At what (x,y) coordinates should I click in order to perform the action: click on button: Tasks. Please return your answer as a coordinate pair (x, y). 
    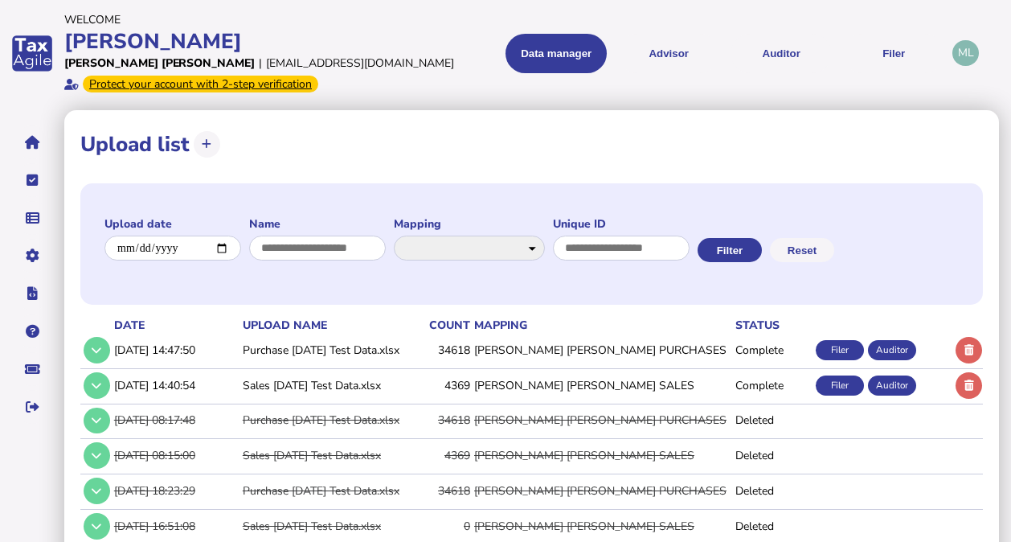
    Looking at the image, I should click on (32, 180).